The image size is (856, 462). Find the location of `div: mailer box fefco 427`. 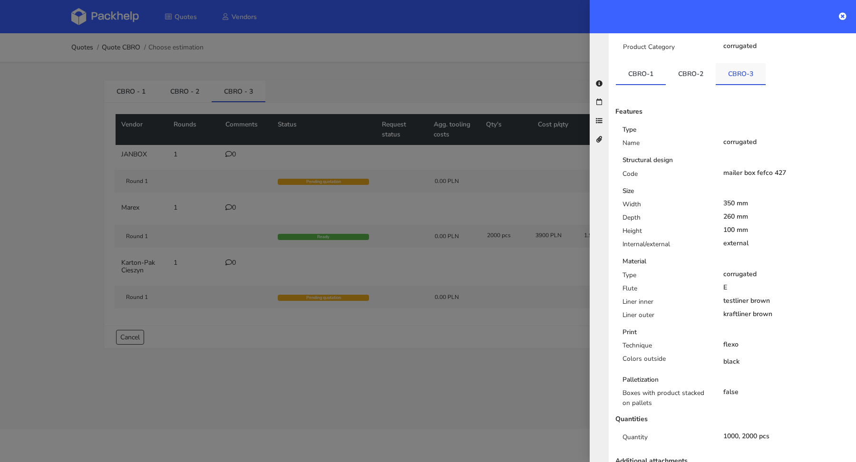

div: mailer box fefco 427 is located at coordinates (787, 173).